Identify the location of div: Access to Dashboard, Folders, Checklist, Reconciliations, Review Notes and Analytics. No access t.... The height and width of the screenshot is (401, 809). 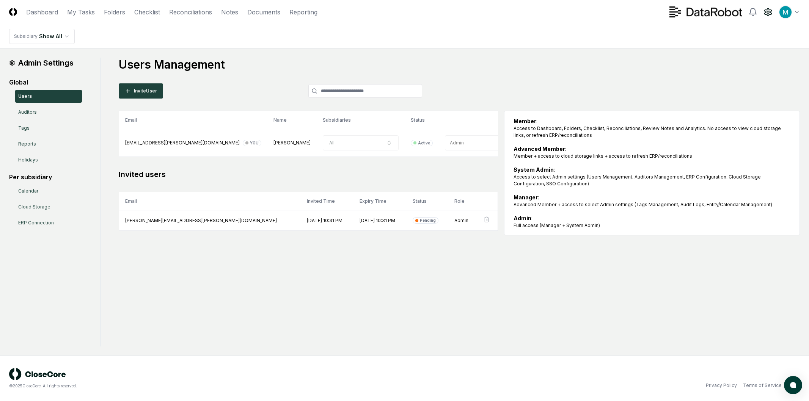
(652, 132).